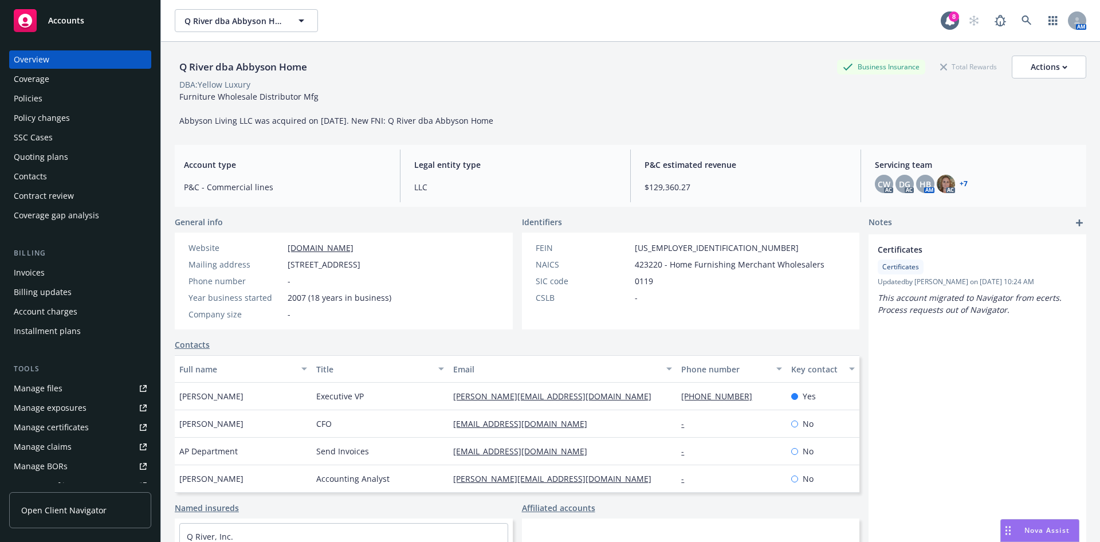 The image size is (1100, 542). I want to click on div: Manage claims, so click(42, 447).